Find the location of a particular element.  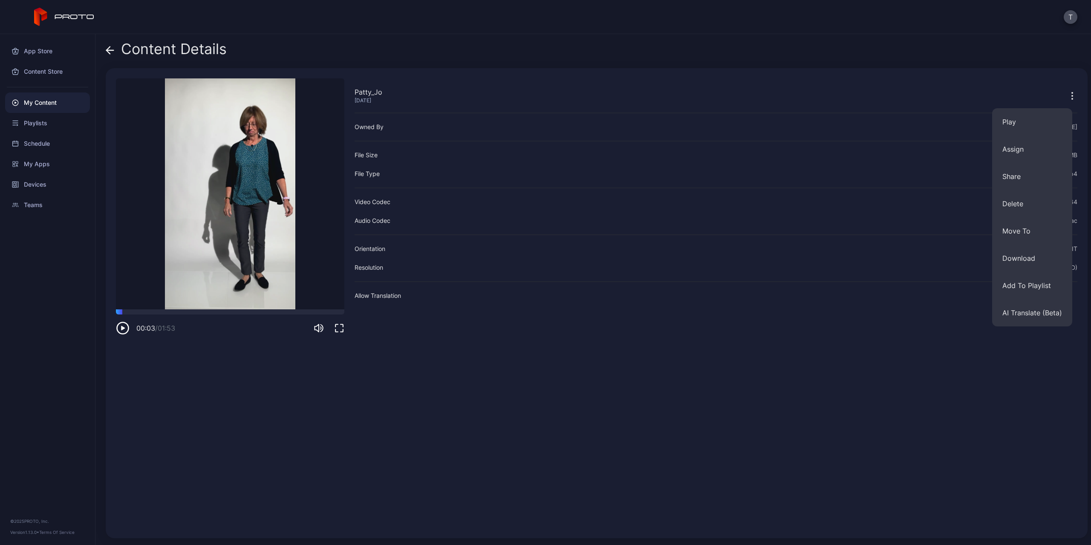

div: Playlists is located at coordinates (47, 123).